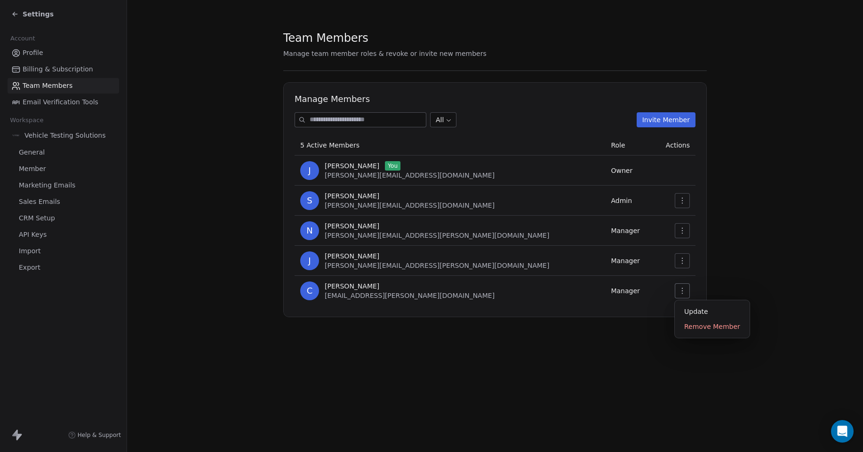 This screenshot has height=452, width=863. Describe the element at coordinates (32, 152) in the screenshot. I see `span: General` at that location.